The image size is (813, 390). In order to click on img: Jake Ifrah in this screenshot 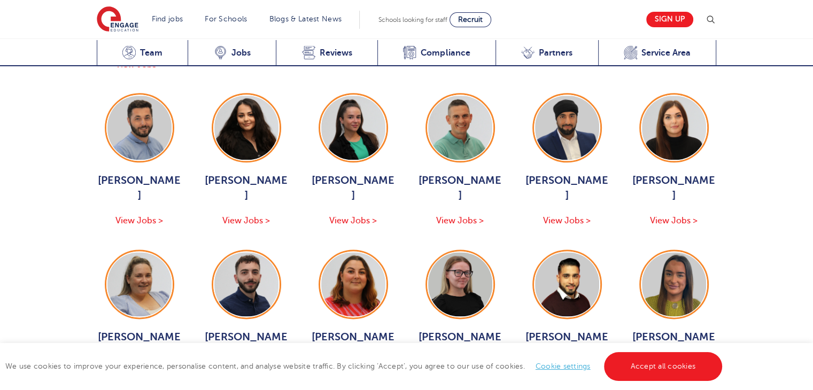, I will do `click(246, 284)`.